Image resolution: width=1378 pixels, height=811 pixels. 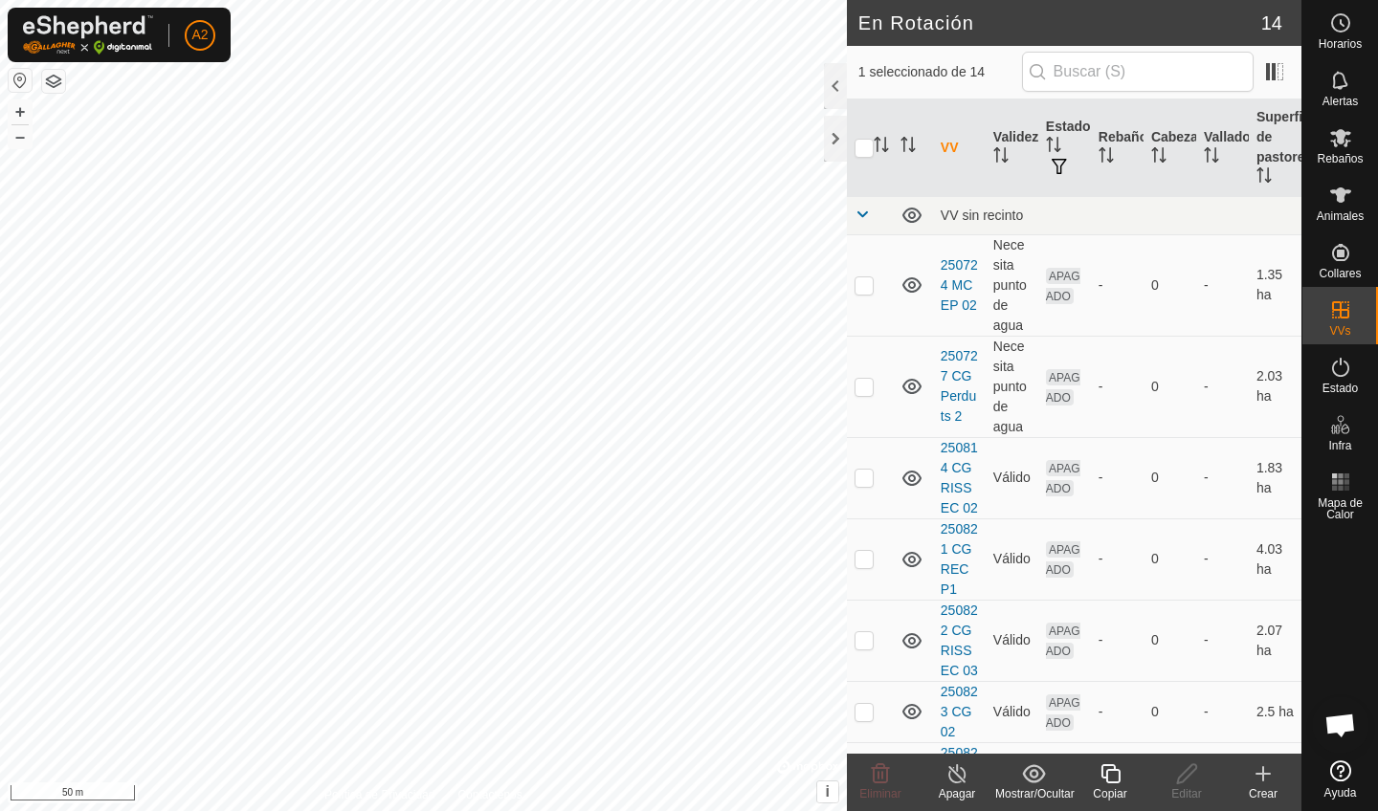 I want to click on span: A2, so click(x=199, y=34).